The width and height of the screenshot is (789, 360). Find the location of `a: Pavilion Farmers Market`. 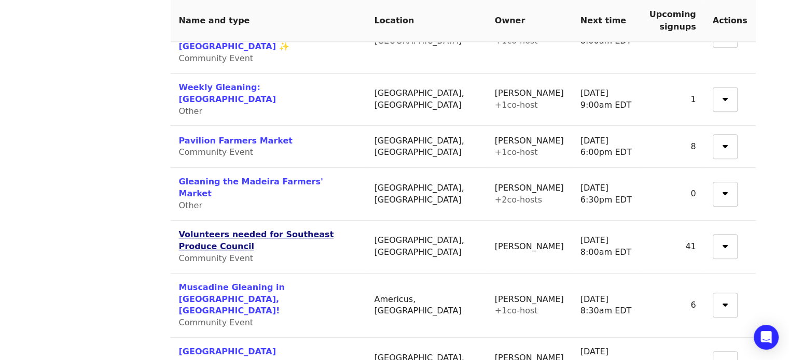

a: Pavilion Farmers Market is located at coordinates (235, 141).